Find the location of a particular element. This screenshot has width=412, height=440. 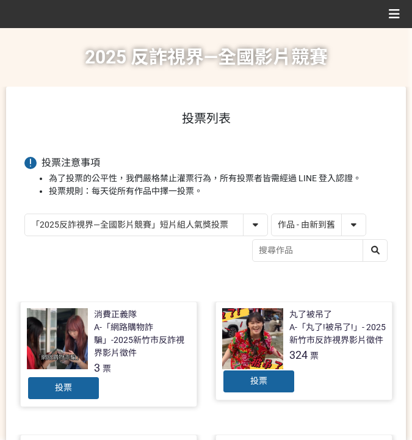

input: 搜尋作品 is located at coordinates (320, 250).